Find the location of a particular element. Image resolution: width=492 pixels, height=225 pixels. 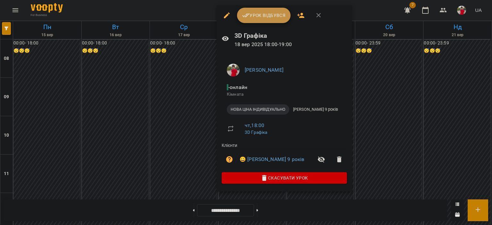

h6: 3D Графіка is located at coordinates (291, 36).